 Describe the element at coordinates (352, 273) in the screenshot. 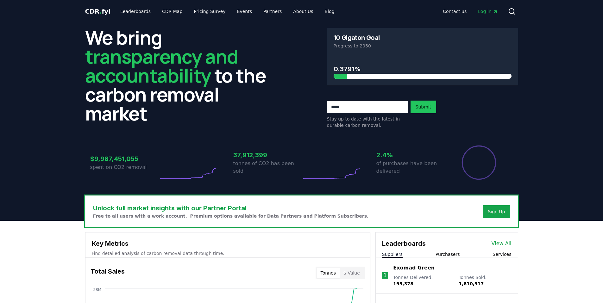

I see `button: $ Value` at that location.